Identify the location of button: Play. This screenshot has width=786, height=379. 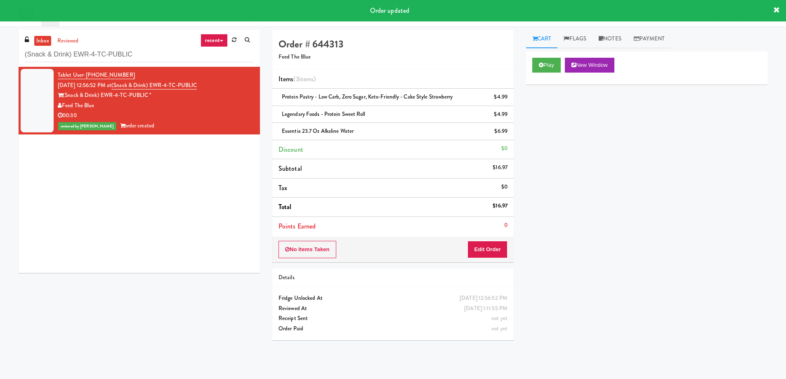
(546, 65).